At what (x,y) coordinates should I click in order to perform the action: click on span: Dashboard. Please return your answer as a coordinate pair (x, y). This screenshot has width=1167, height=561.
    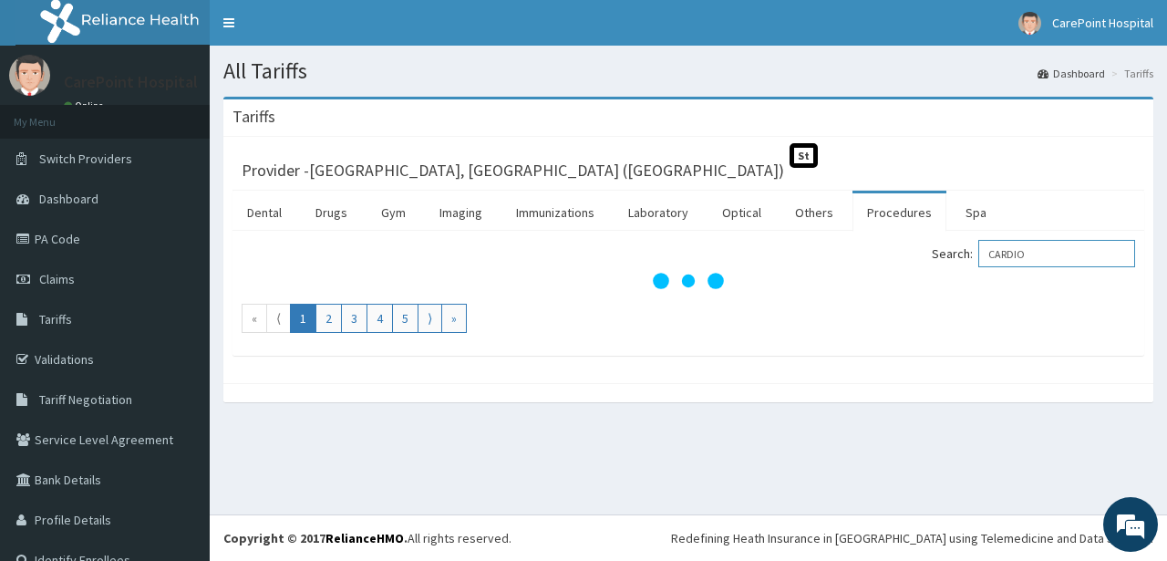
    Looking at the image, I should click on (68, 199).